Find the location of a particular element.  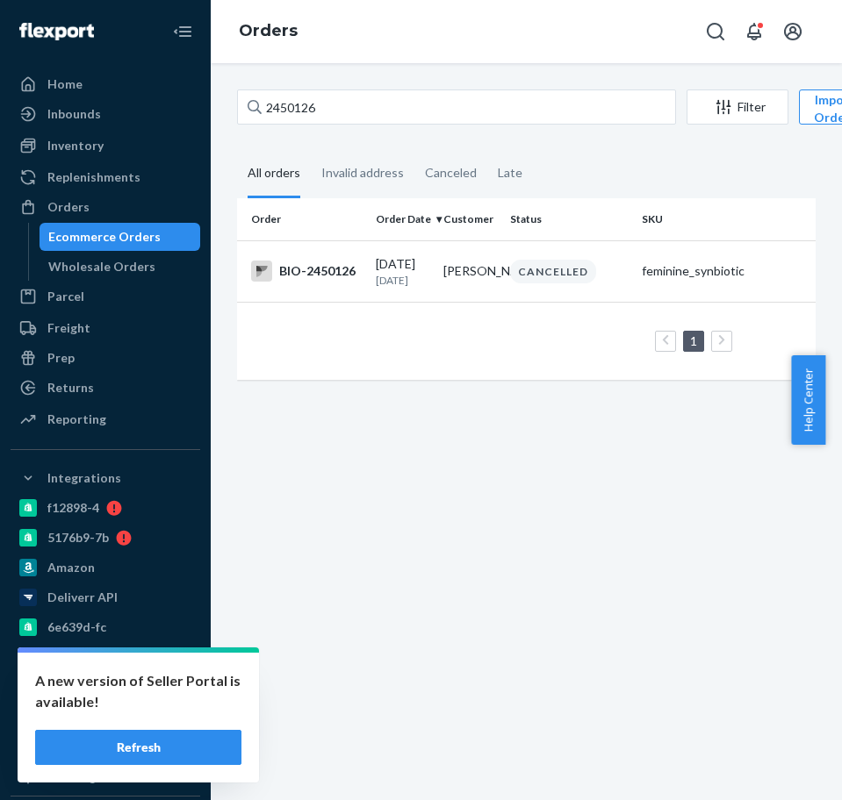

button: Integrations is located at coordinates (105, 478).